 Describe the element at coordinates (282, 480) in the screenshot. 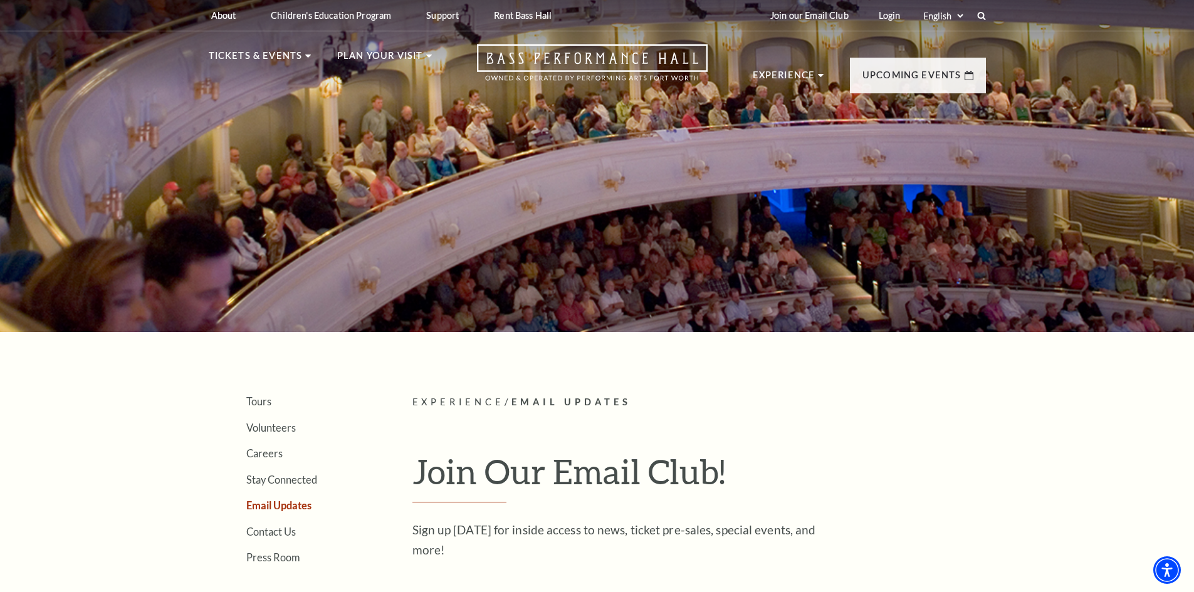

I see `a: Stay Connected` at that location.